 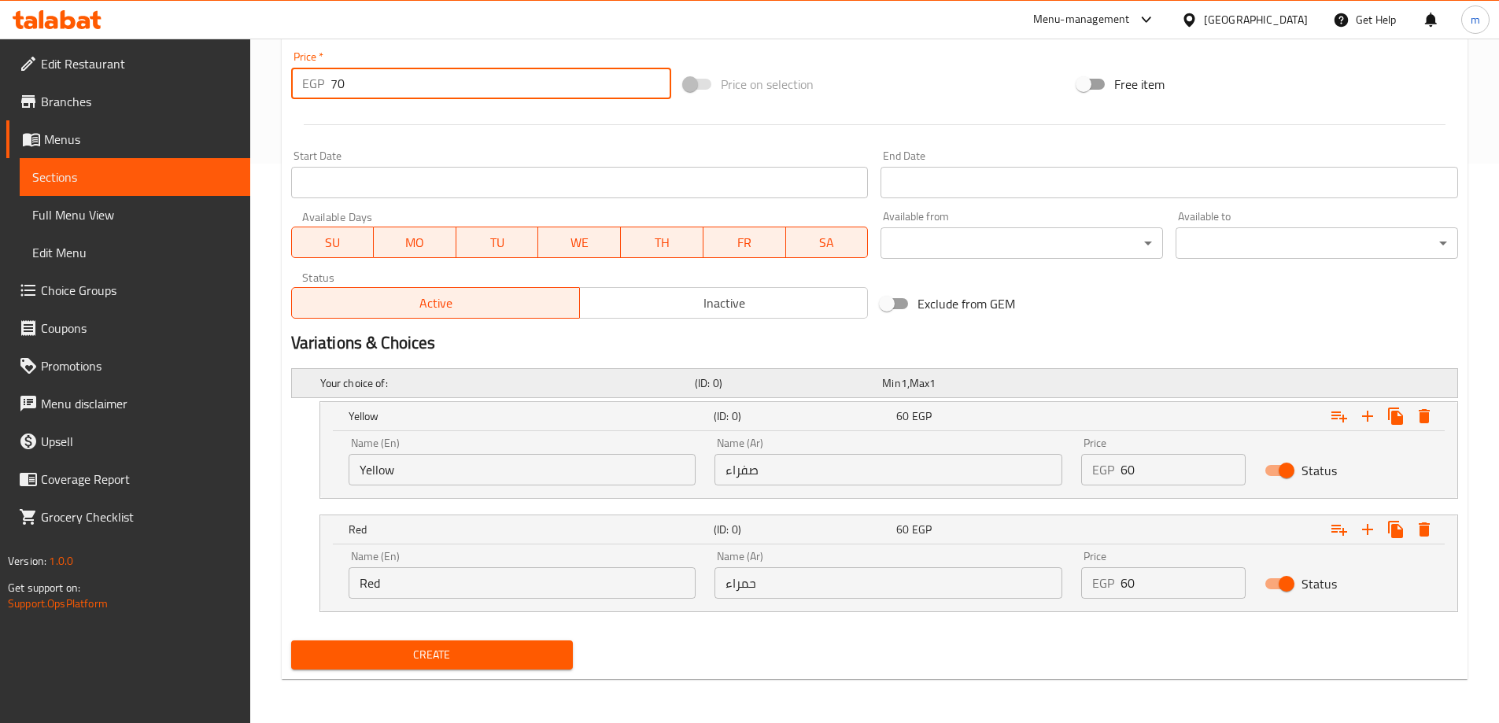 What do you see at coordinates (1081, 20) in the screenshot?
I see `div: Menu-management` at bounding box center [1081, 20].